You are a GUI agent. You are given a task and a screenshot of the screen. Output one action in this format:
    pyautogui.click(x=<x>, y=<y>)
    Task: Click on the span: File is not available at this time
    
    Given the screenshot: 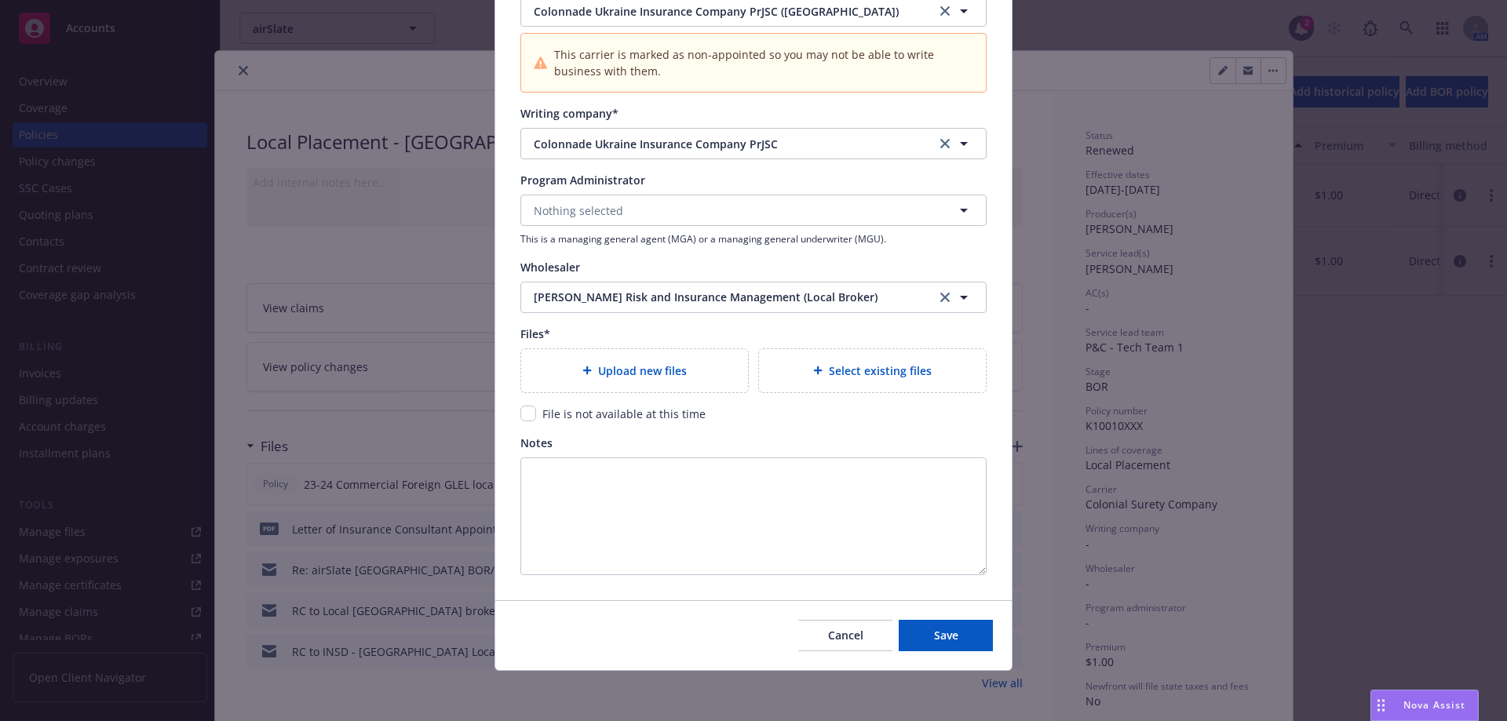 What is the action you would take?
    pyautogui.click(x=624, y=414)
    